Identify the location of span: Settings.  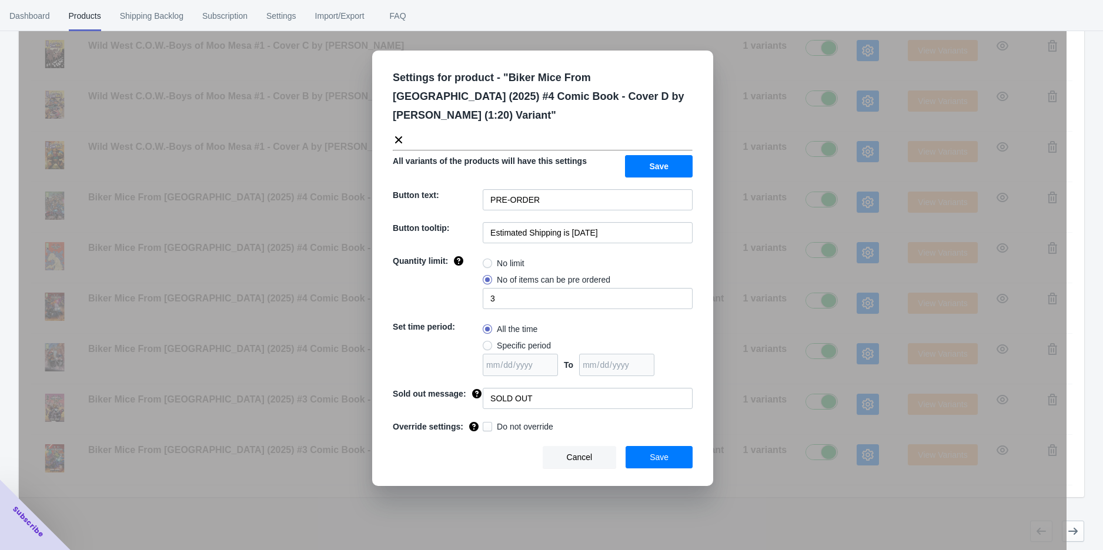
(281, 16).